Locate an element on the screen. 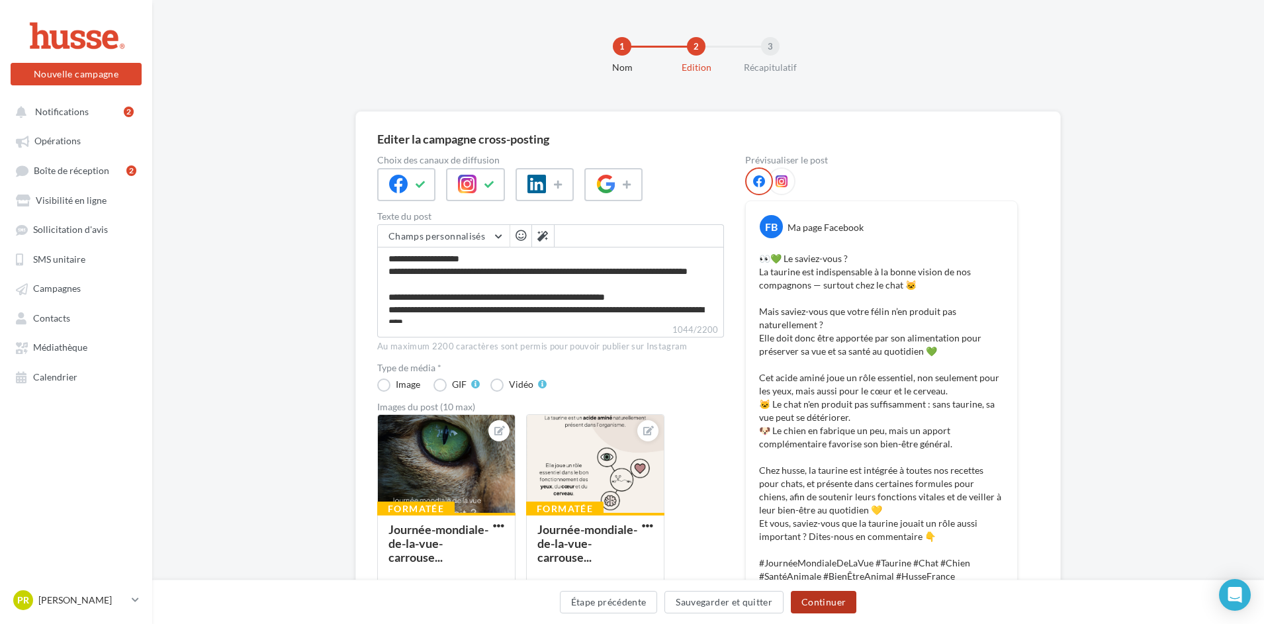 The height and width of the screenshot is (624, 1264). div: Images du post (10 max) is located at coordinates (551, 407).